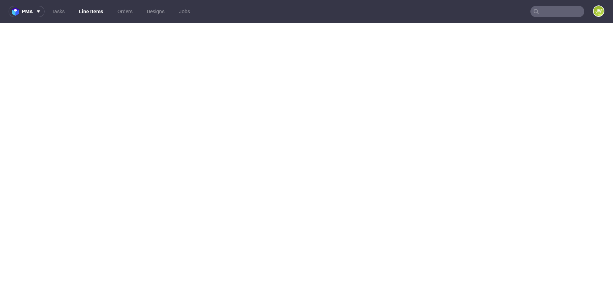 The image size is (613, 291). What do you see at coordinates (91, 11) in the screenshot?
I see `a: Line Items` at bounding box center [91, 11].